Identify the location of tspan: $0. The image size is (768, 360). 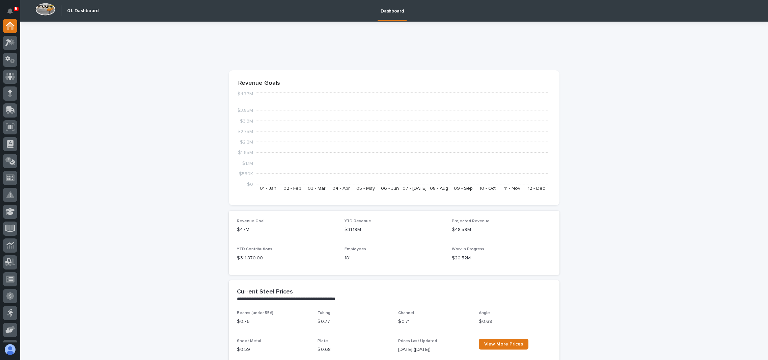
(250, 184).